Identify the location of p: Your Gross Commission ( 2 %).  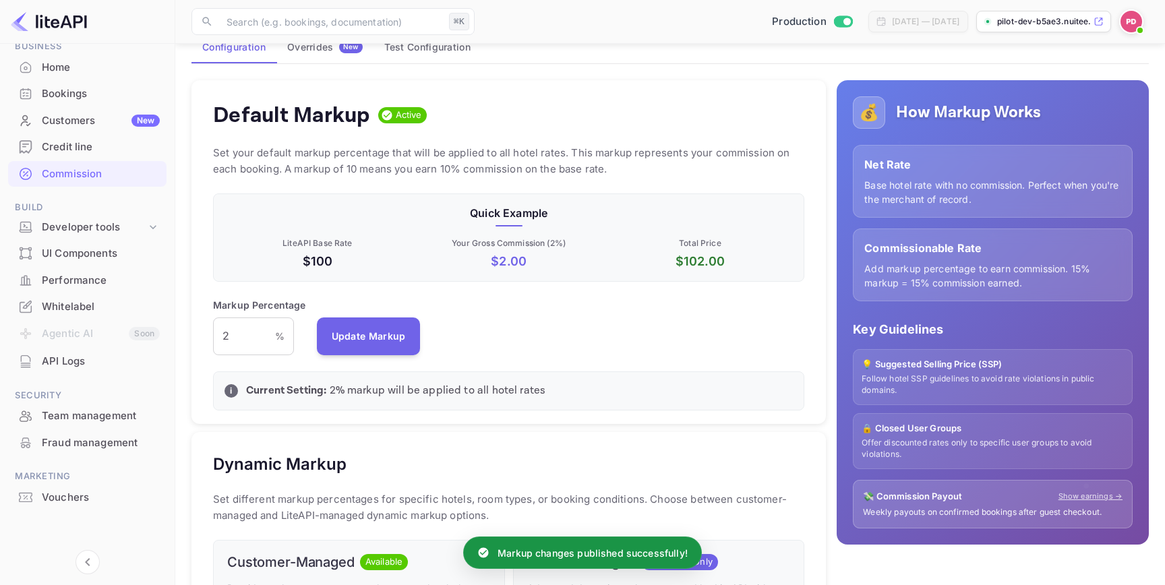
(509, 243).